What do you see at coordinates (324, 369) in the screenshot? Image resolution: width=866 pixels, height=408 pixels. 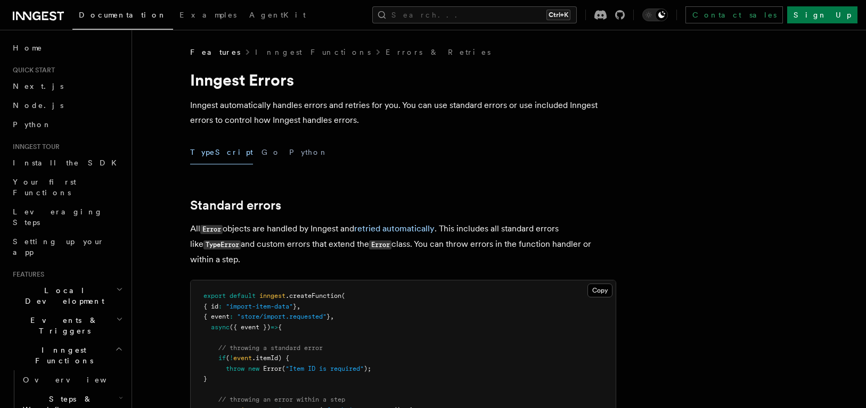 I see `span: "Item ID is required"` at bounding box center [324, 369].